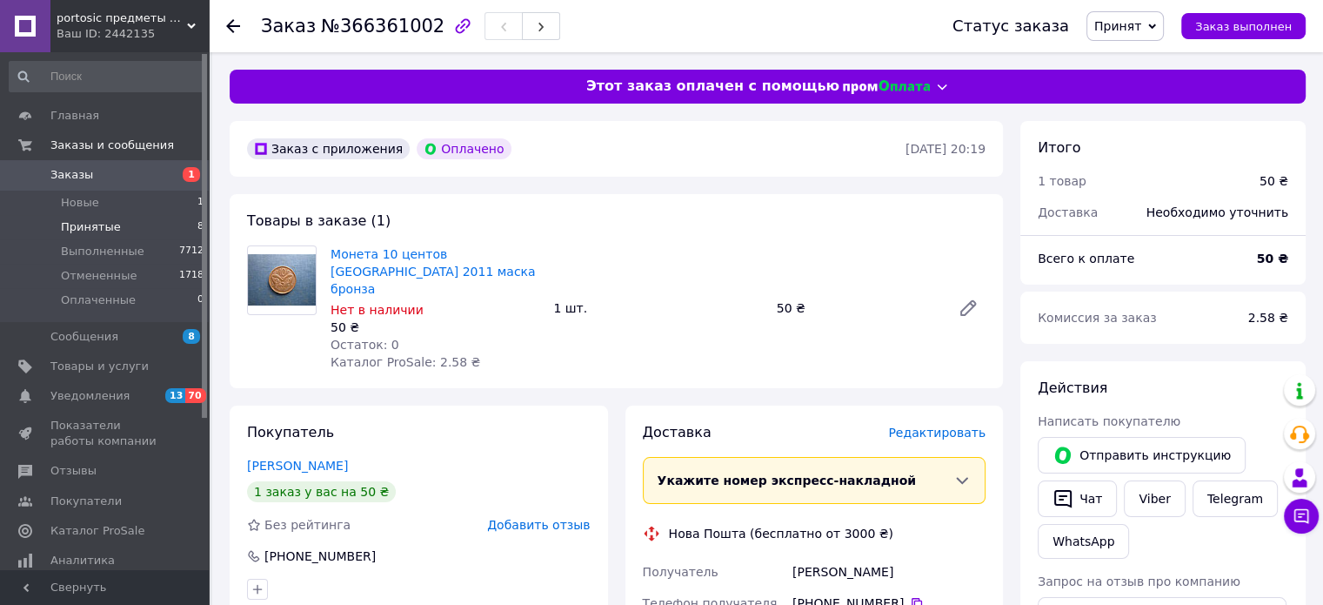 The image size is (1323, 605). I want to click on span: Всего к оплате, so click(1086, 258).